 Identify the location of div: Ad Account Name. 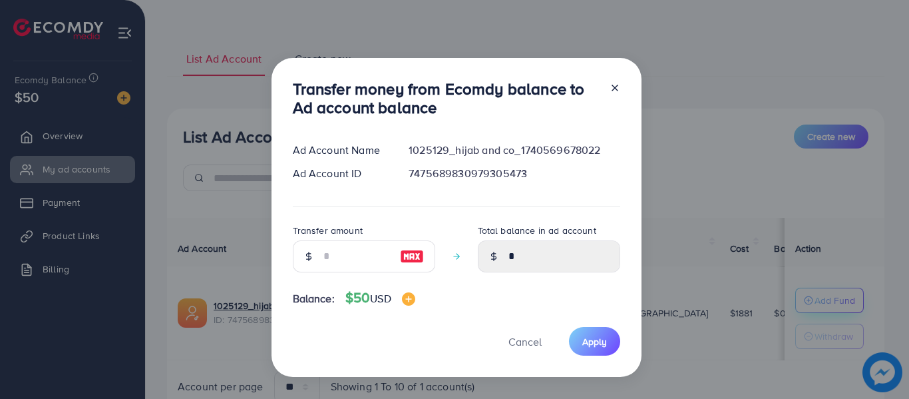
(340, 150).